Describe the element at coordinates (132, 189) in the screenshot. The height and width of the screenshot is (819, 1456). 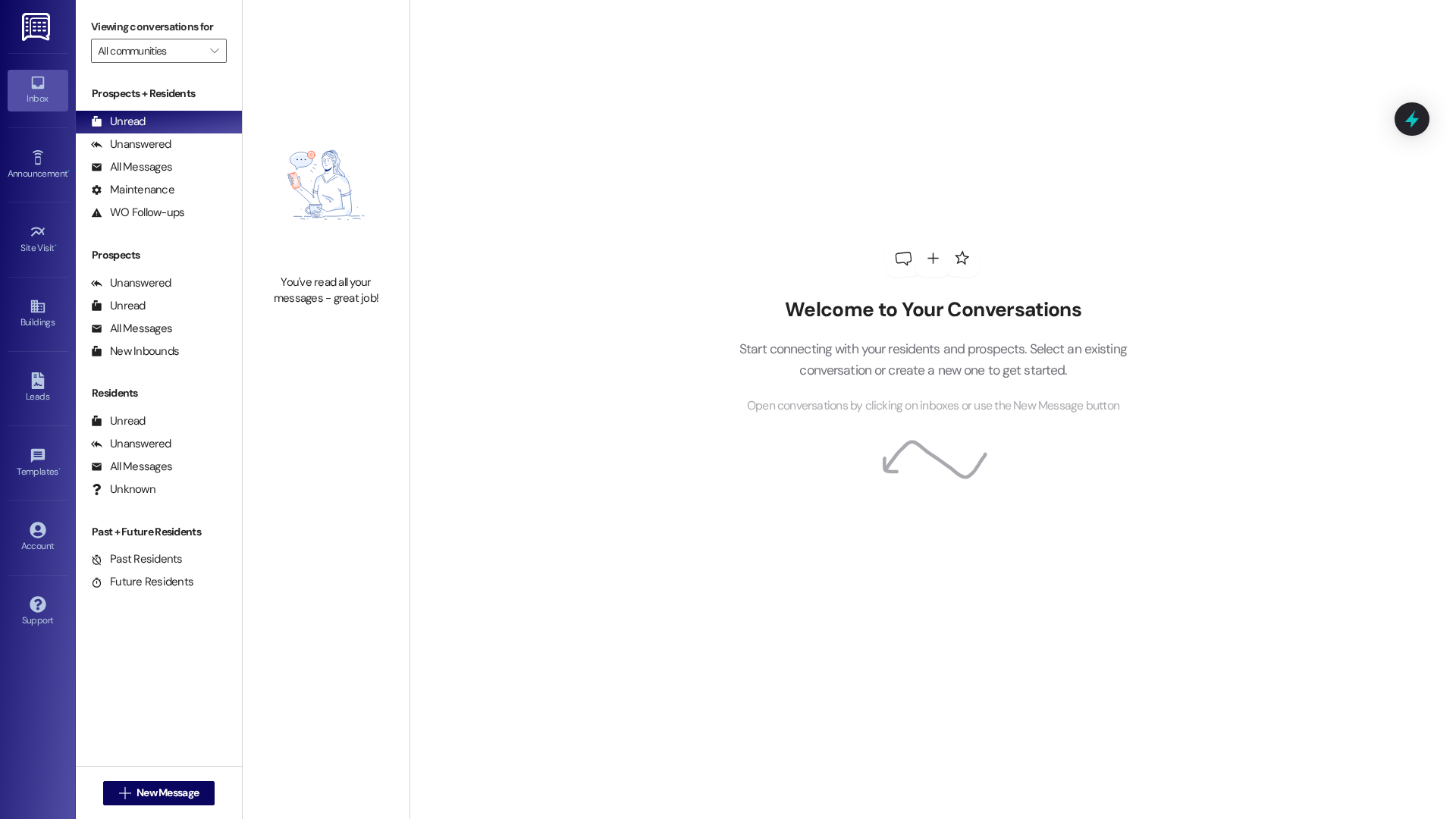
I see `div: Maintenance` at that location.